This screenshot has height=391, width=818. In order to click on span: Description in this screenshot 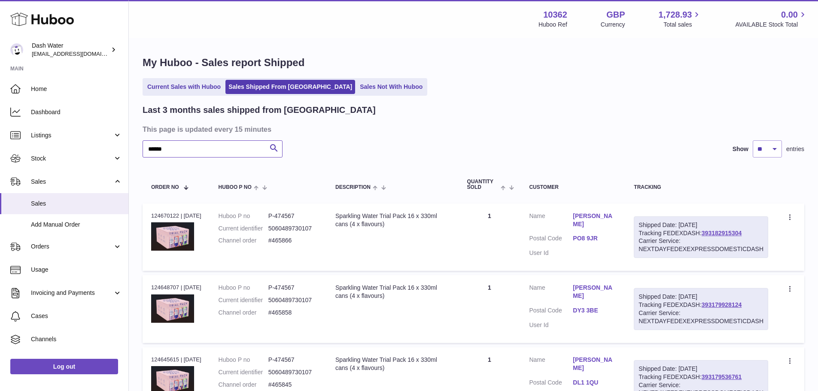, I will do `click(353, 187)`.